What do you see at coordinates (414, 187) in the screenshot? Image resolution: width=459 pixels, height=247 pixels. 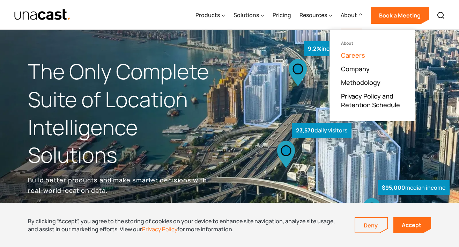 I see `div: median income` at bounding box center [414, 187].